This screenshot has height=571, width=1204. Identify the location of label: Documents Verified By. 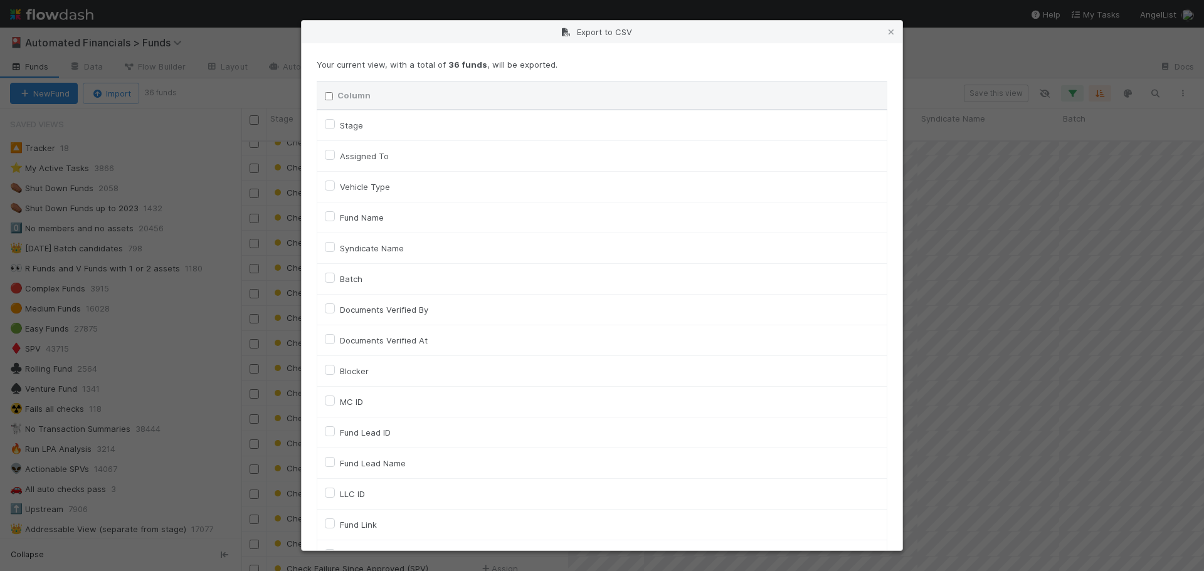
(384, 310).